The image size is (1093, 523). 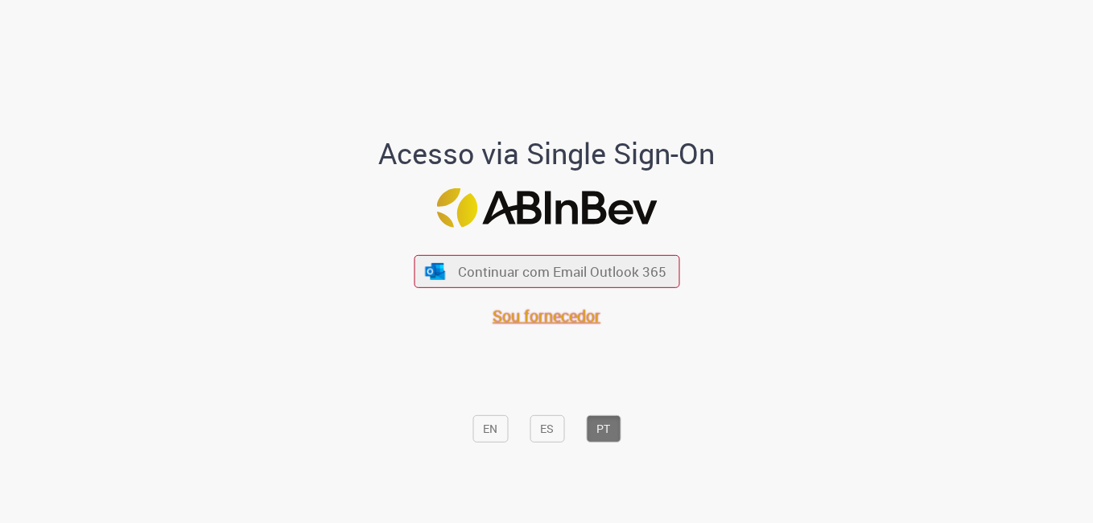 I want to click on button: ícone Azure/Microsoft 360 Continuar com Email Outlook 365, so click(x=546, y=271).